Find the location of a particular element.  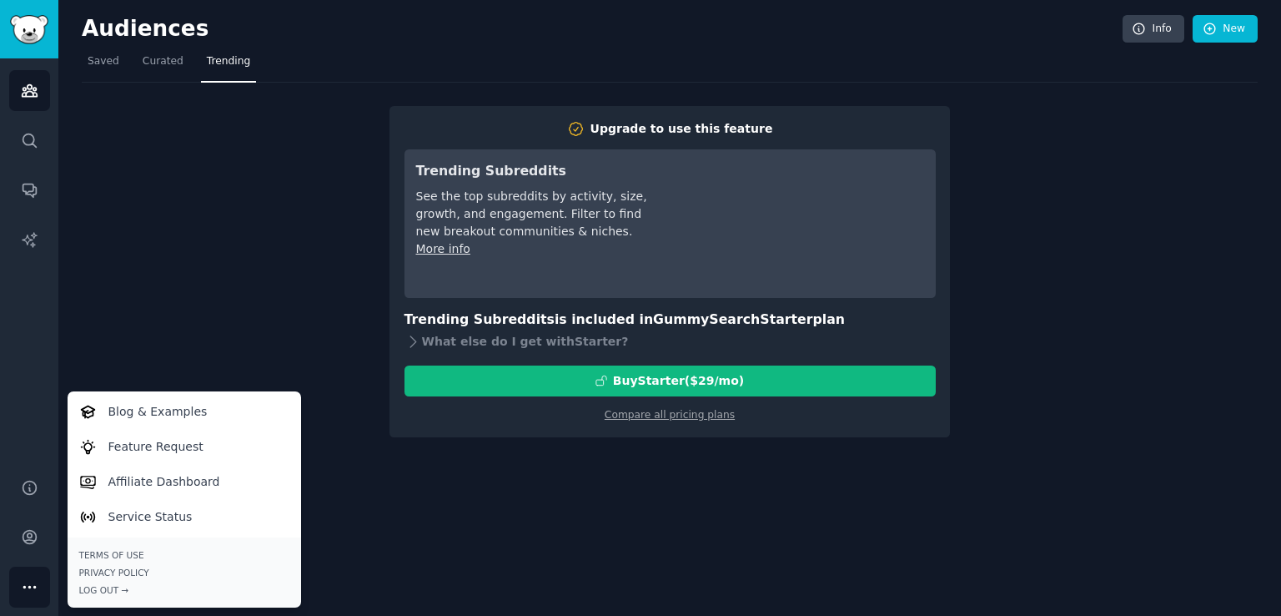

div: Upgrade to use this feature is located at coordinates (681, 128).